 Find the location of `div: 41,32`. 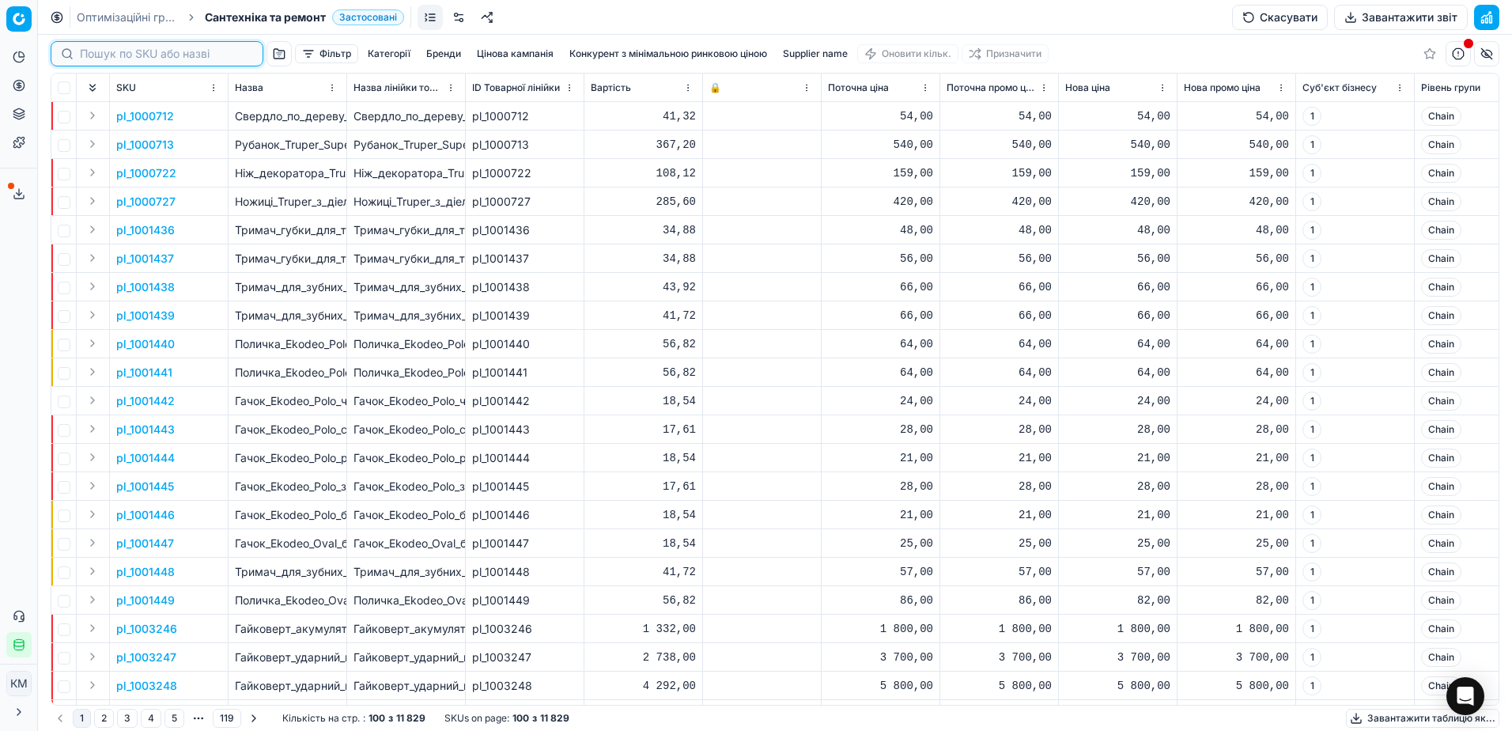

div: 41,32 is located at coordinates (643, 116).